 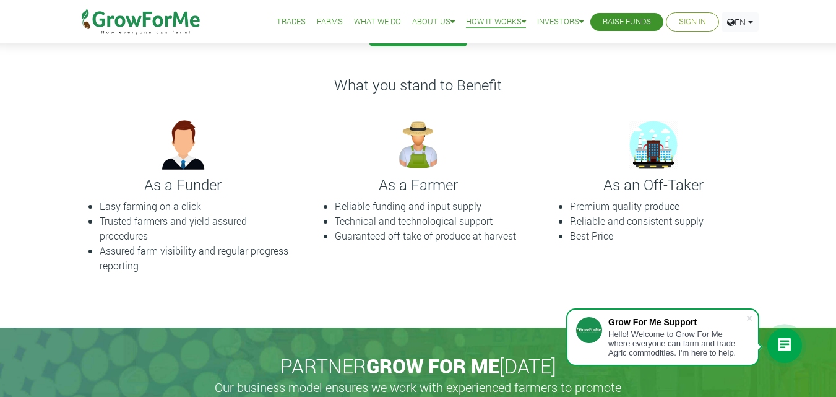 I want to click on h4: As a Farmer, so click(x=418, y=184).